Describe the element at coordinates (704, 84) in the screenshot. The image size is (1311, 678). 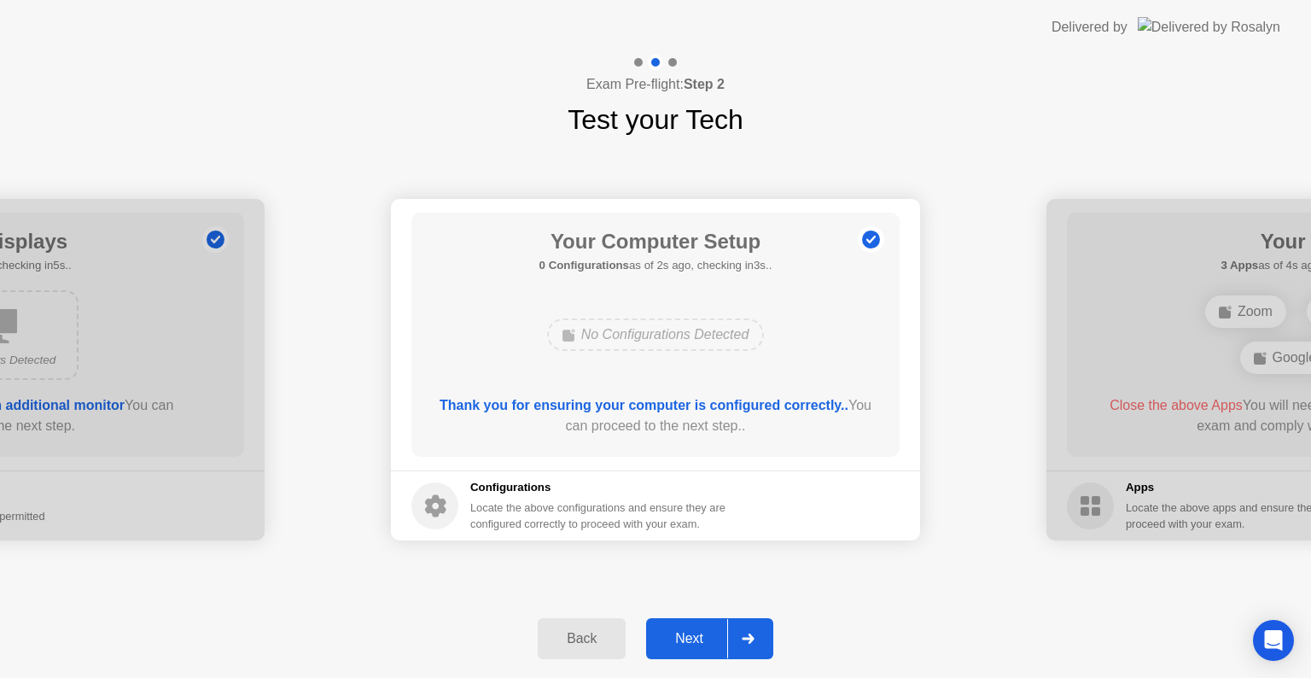
I see `b: Step 2` at that location.